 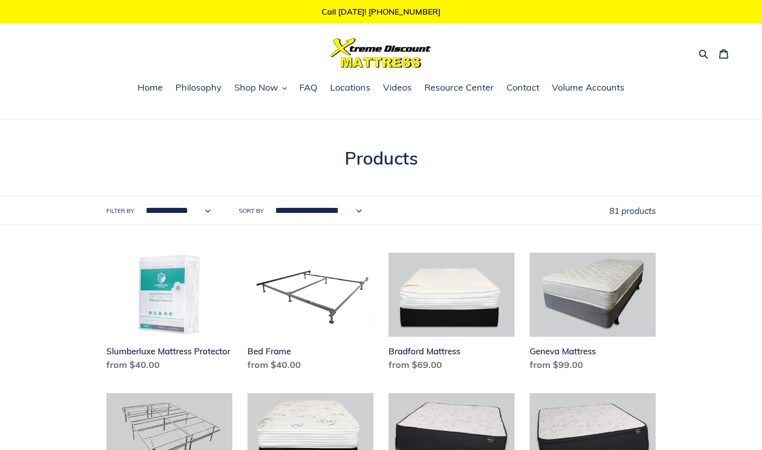 What do you see at coordinates (150, 88) in the screenshot?
I see `span: Home` at bounding box center [150, 88].